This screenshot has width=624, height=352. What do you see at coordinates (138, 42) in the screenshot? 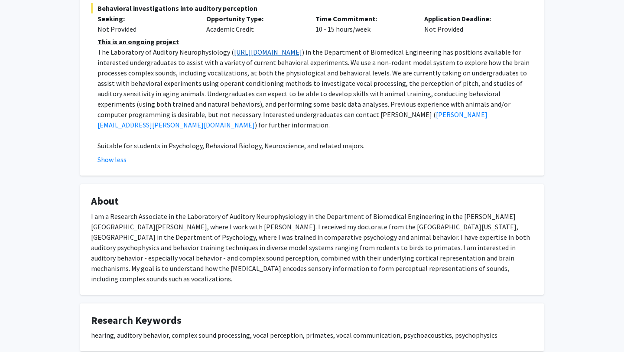
I see `u: This is an ongoing project` at bounding box center [138, 42].